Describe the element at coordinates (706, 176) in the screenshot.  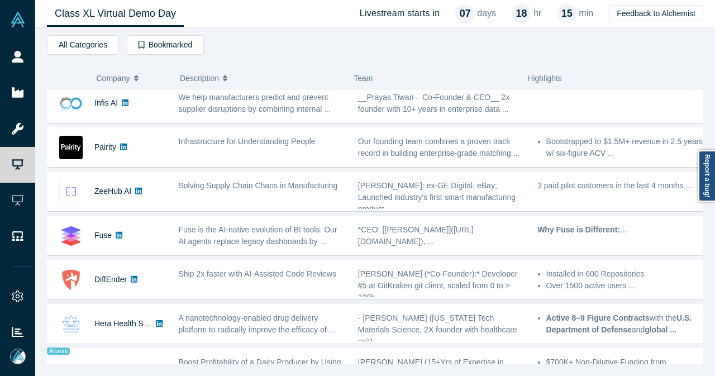
I see `a: Report a bug!` at that location.